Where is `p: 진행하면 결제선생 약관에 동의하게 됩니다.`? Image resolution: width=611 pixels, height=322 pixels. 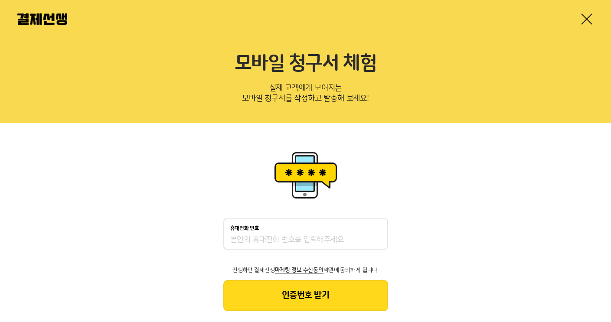
p: 진행하면 결제선생 약관에 동의하게 됩니다. is located at coordinates (306, 270).